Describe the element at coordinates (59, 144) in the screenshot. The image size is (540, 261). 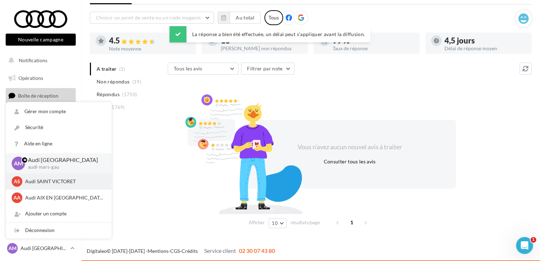
I see `a: Aide en ligne` at that location.